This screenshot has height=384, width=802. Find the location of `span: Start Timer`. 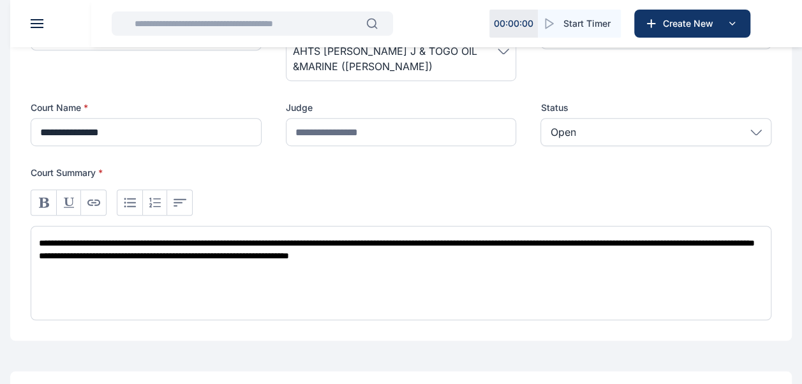

span: Start Timer is located at coordinates (587, 24).